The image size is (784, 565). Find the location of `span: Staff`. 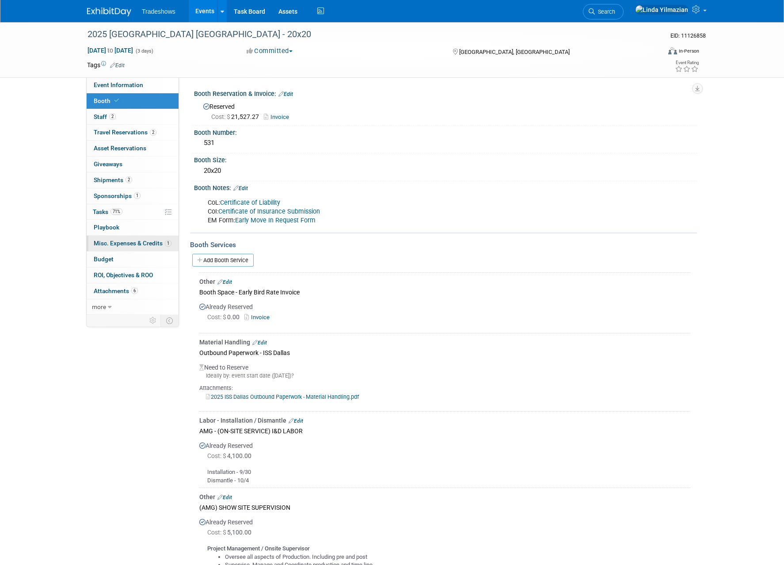

span: Staff is located at coordinates (105, 117).